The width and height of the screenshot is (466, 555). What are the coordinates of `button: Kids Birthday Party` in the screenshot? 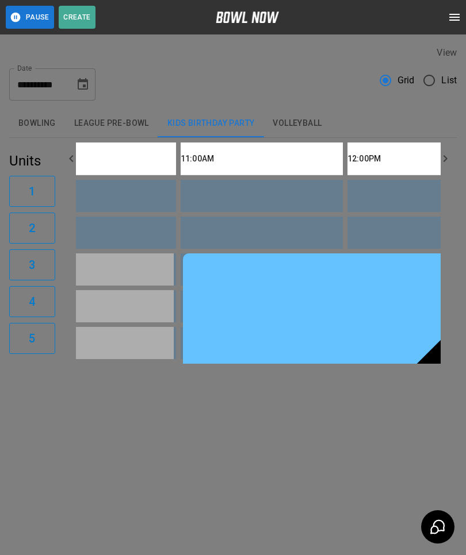 It's located at (211, 124).